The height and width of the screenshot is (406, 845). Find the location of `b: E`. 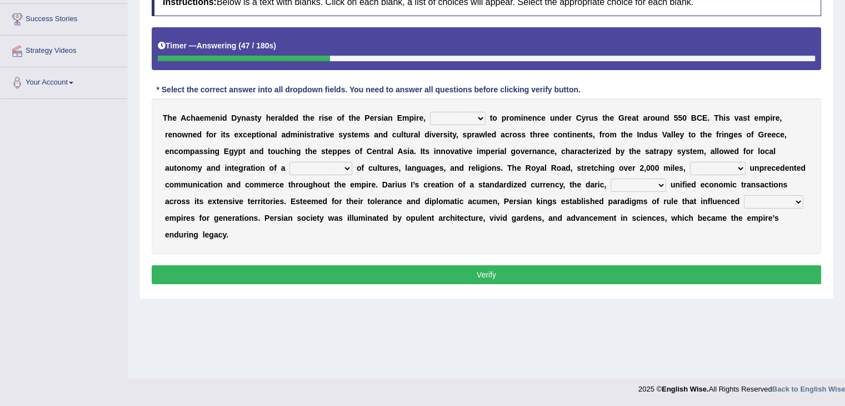

b: E is located at coordinates (705, 118).